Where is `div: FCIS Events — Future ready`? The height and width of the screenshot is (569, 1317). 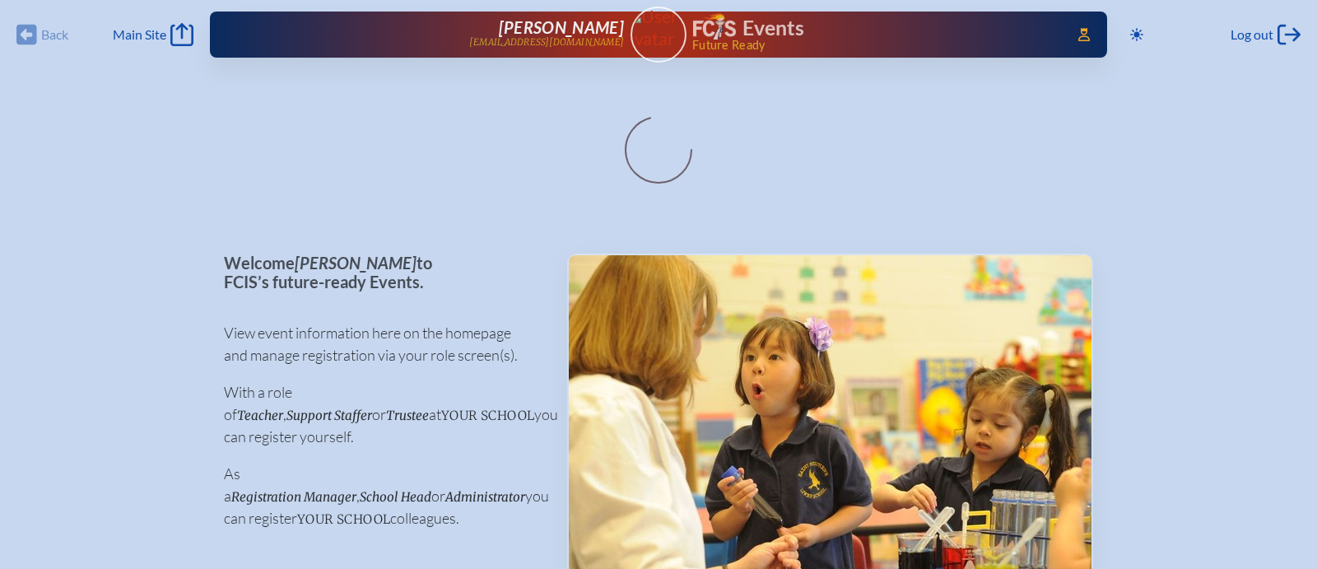 div: FCIS Events — Future ready is located at coordinates (873, 32).